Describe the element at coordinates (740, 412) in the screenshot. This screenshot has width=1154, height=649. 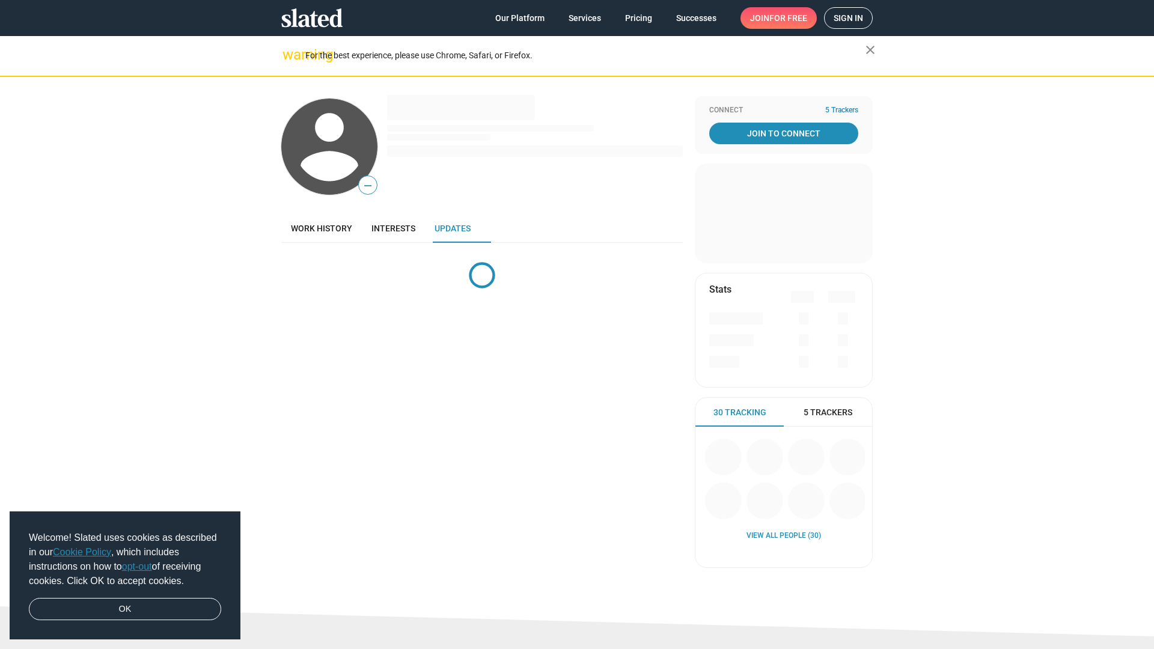
I see `span: 30 Tracking` at that location.